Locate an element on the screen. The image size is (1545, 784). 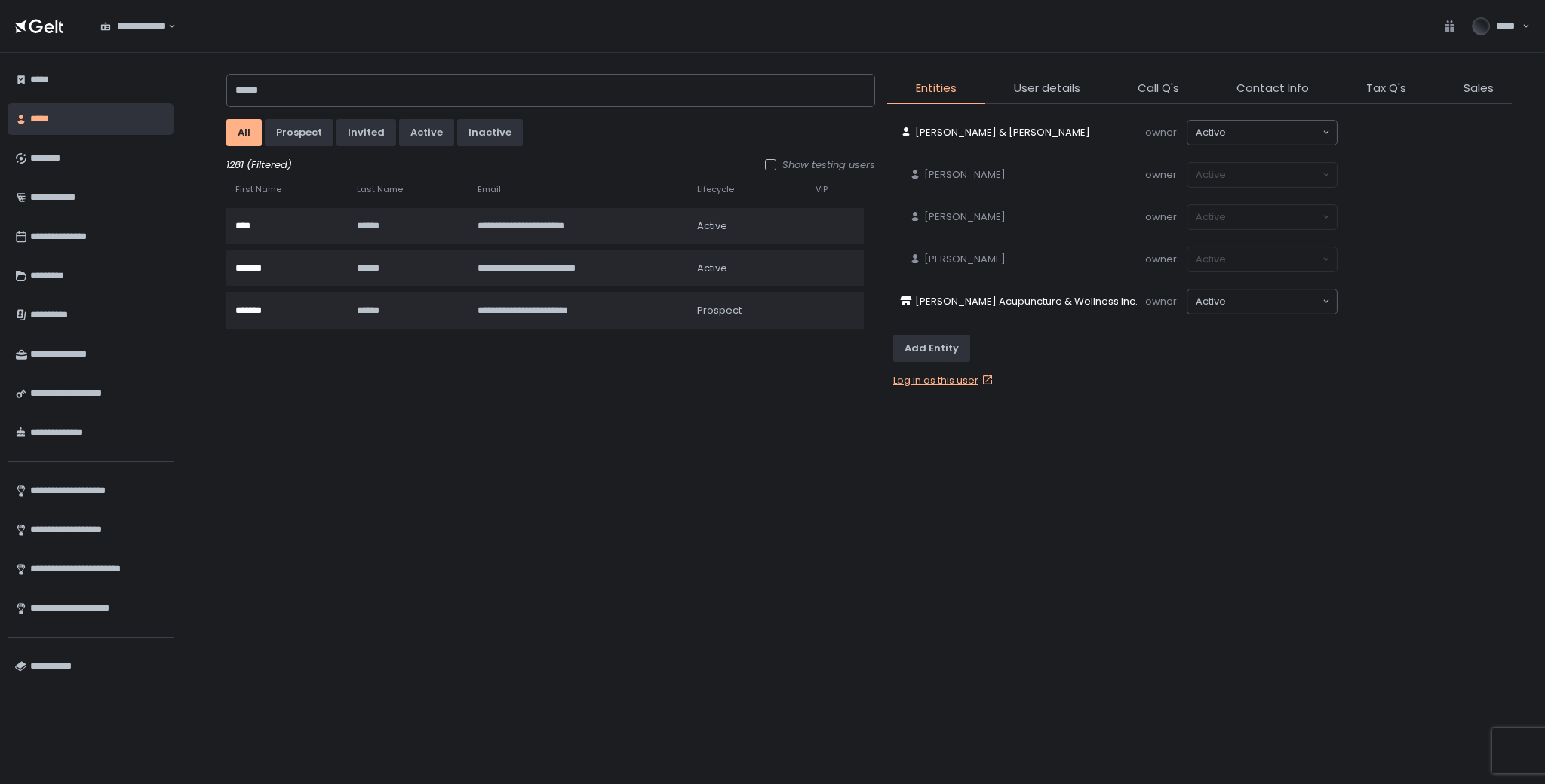
button: inactive is located at coordinates (490, 133).